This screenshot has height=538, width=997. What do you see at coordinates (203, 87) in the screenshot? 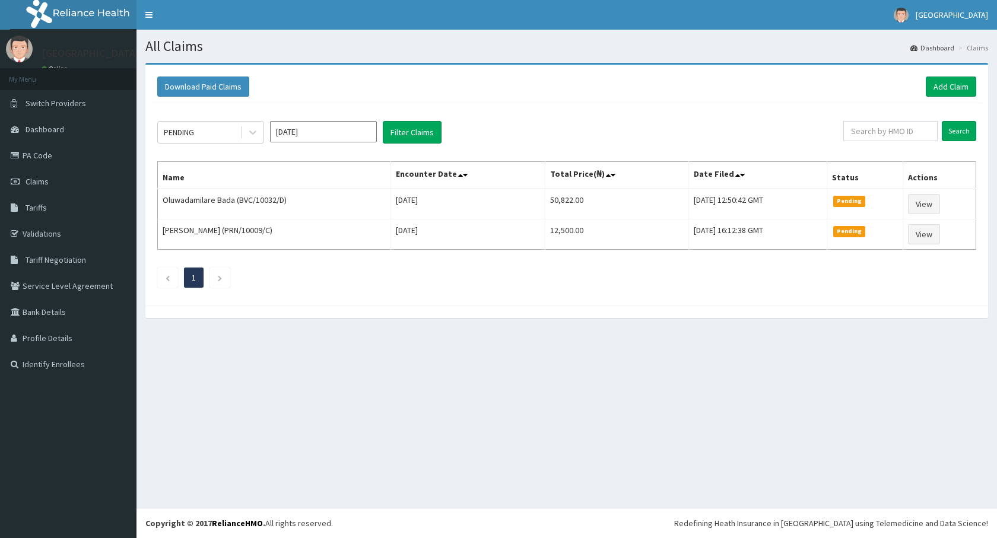
I see `button: Download Paid Claims` at bounding box center [203, 87].